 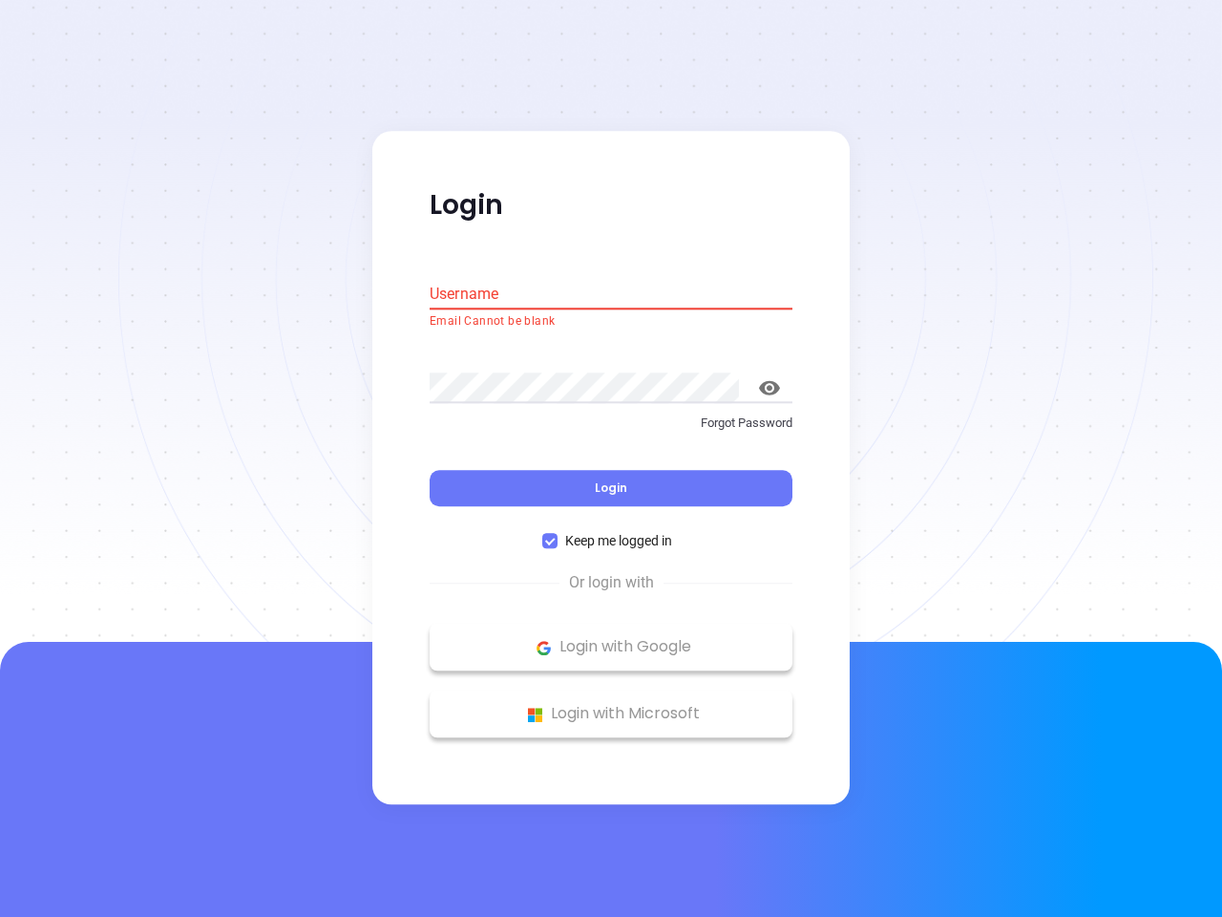 What do you see at coordinates (770, 388) in the screenshot?
I see `button: toggle password visibility` at bounding box center [770, 388].